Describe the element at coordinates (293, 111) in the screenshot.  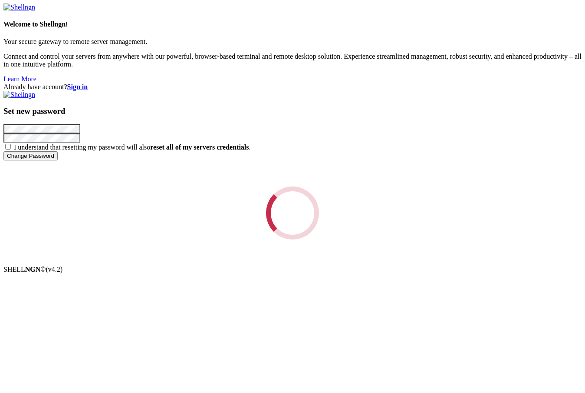
I see `h3: Set new password` at that location.